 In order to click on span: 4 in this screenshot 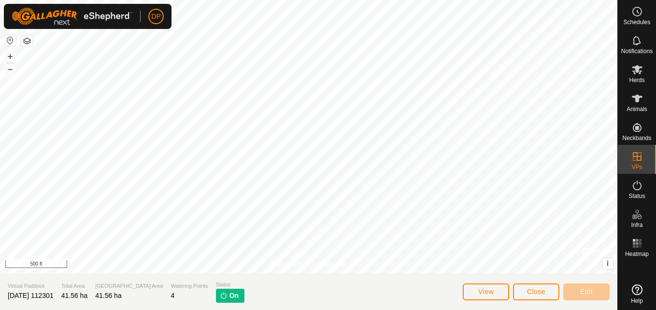, I will do `click(172, 296)`.